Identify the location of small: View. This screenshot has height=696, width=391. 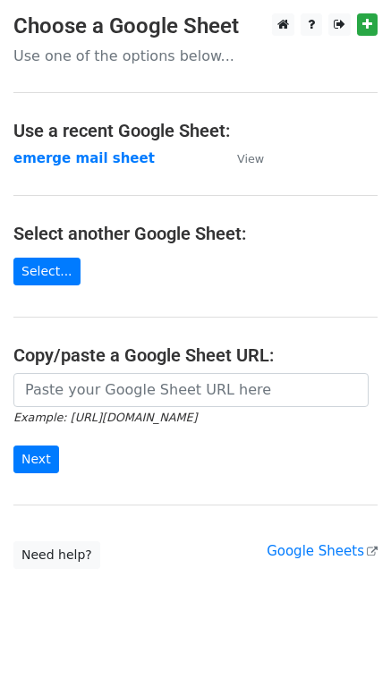
(251, 158).